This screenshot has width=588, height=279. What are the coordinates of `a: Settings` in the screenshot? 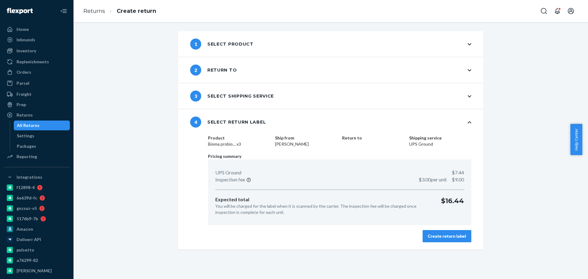 It's located at (42, 136).